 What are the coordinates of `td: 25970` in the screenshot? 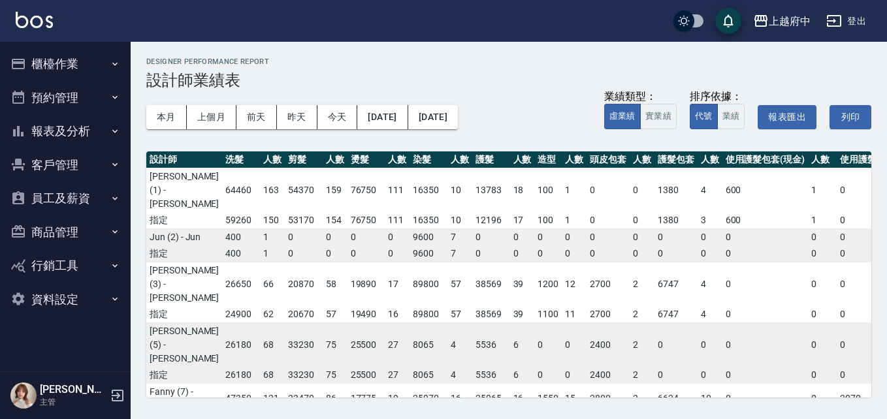 It's located at (428, 398).